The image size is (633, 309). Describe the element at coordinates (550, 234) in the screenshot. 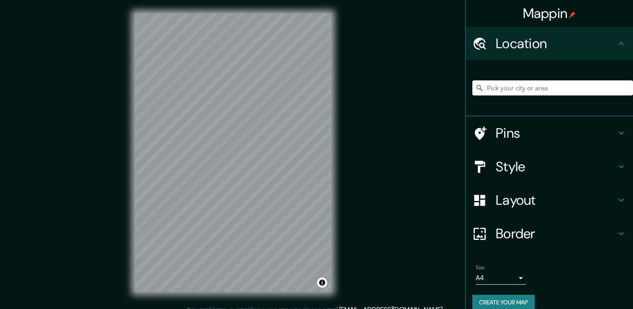

I see `div: Border` at that location.